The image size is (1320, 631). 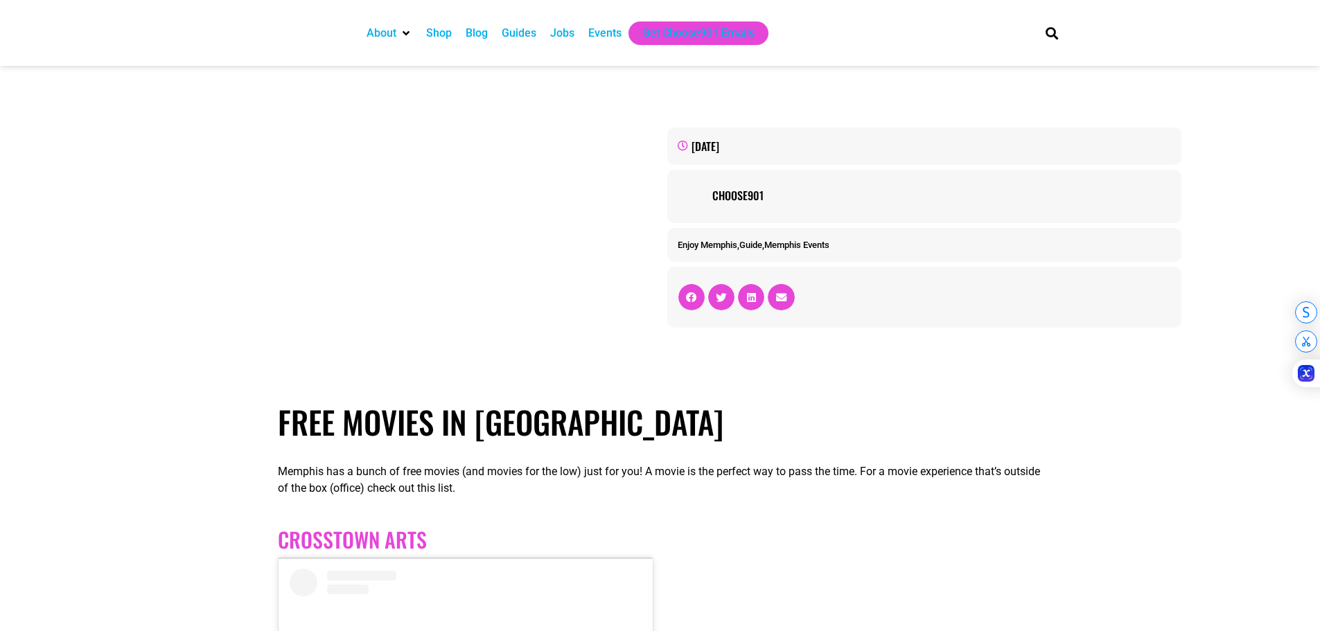 I want to click on div: Share on linkedin, so click(x=751, y=297).